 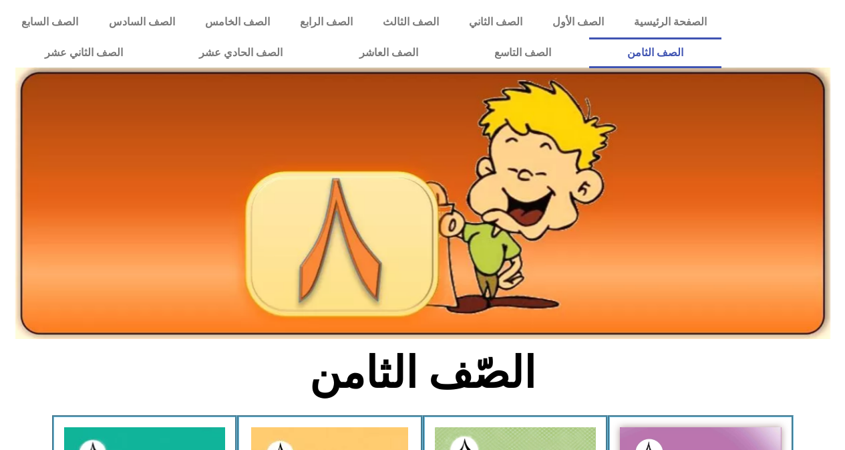 I want to click on a: الصف السابع, so click(x=50, y=22).